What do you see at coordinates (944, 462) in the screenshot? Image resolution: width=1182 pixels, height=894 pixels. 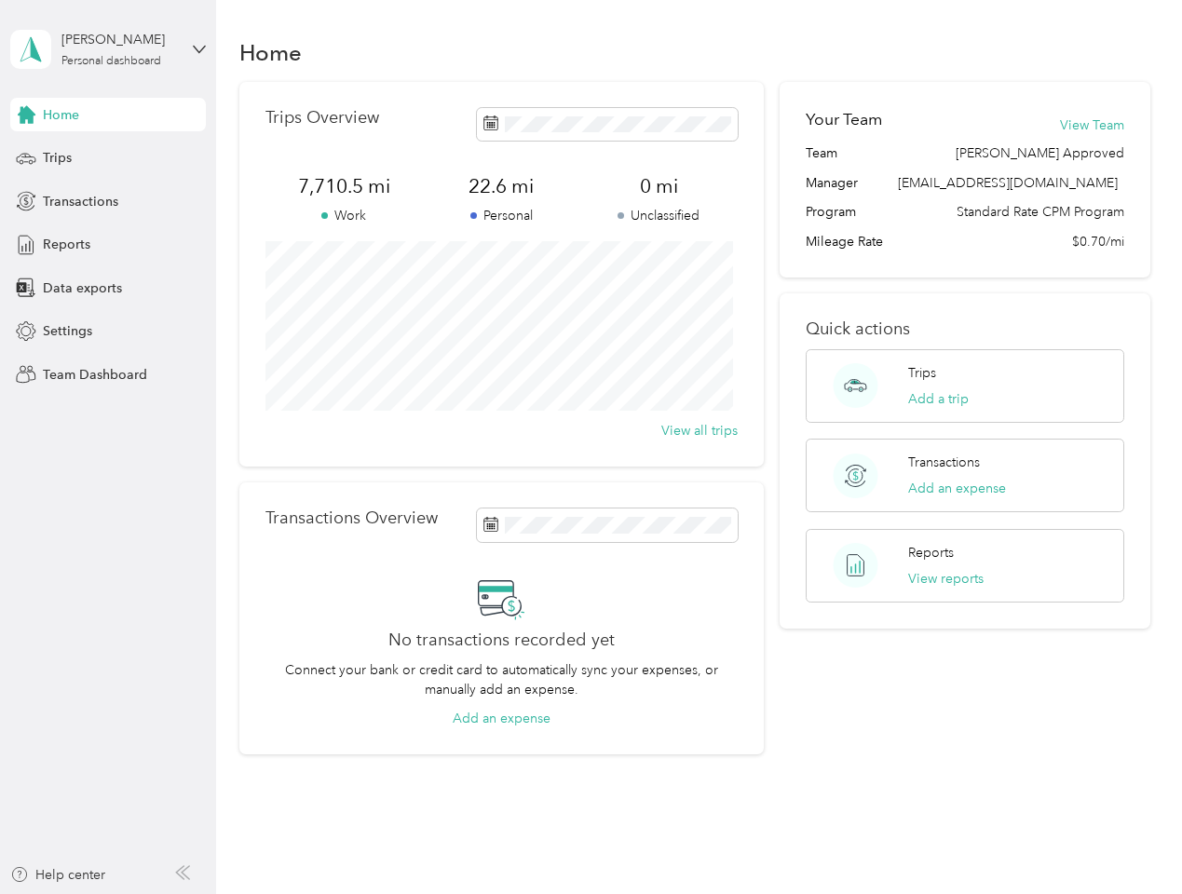 I see `p: Transactions` at bounding box center [944, 462].